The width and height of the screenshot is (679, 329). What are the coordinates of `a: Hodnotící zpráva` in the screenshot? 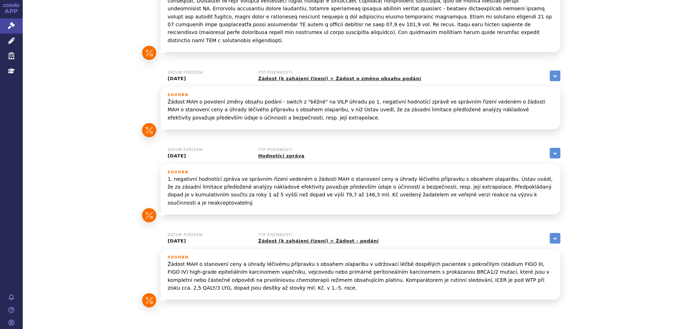 It's located at (281, 156).